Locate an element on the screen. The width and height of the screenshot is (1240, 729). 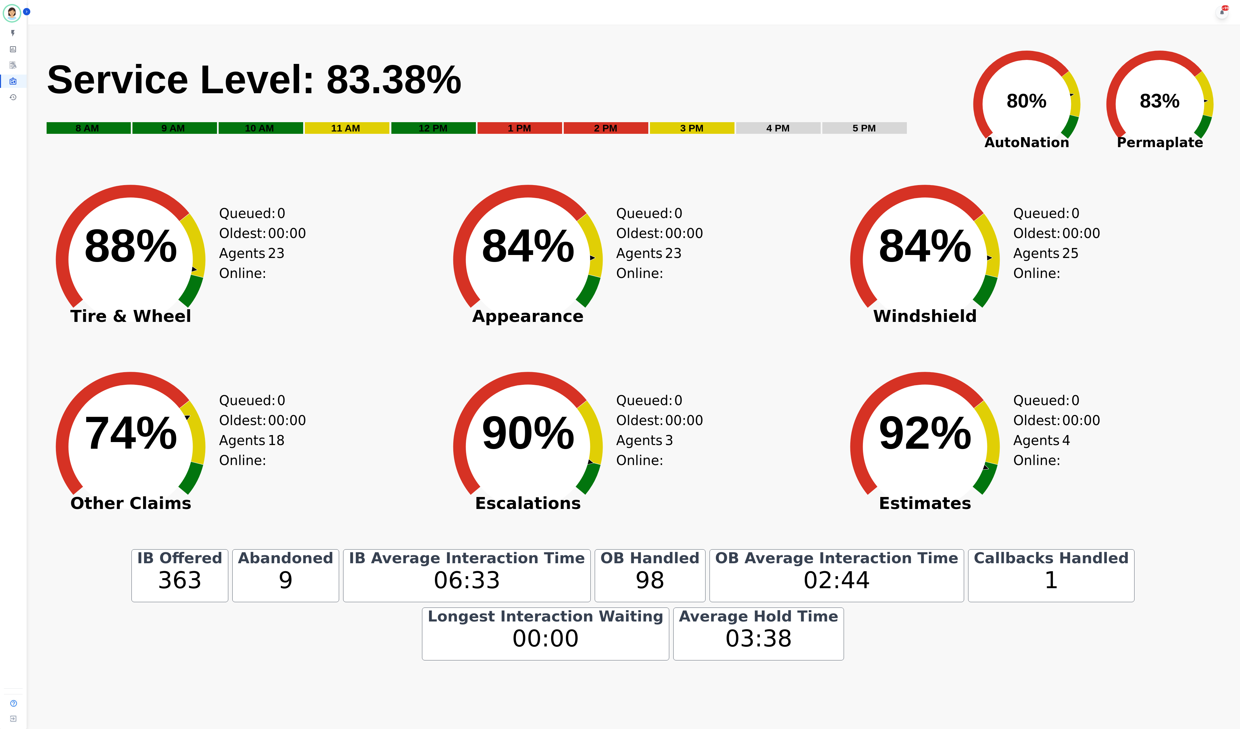
svg: Service Level: 0% is located at coordinates (501, 99).